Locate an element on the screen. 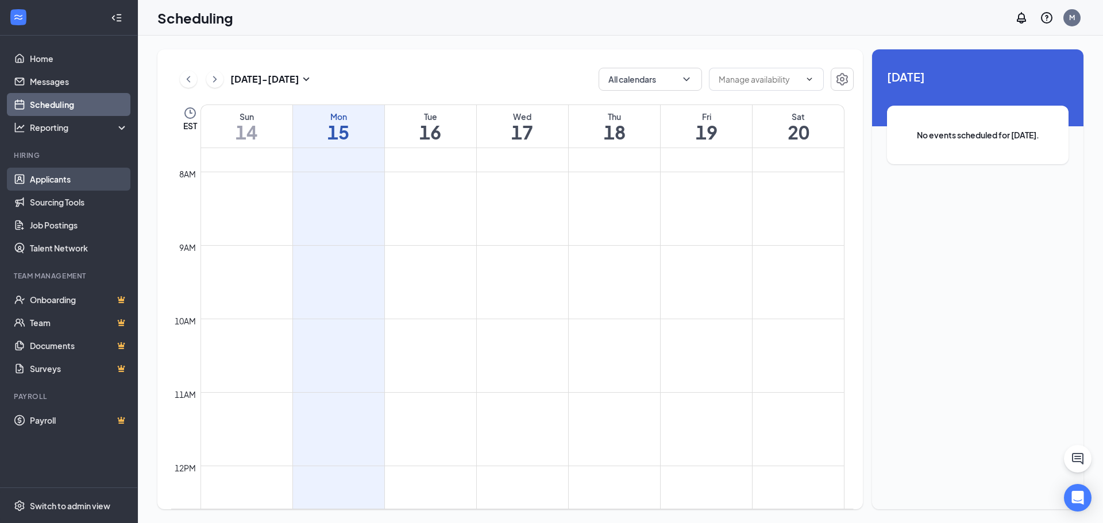 The image size is (1103, 523). div: Payroll is located at coordinates (70, 396).